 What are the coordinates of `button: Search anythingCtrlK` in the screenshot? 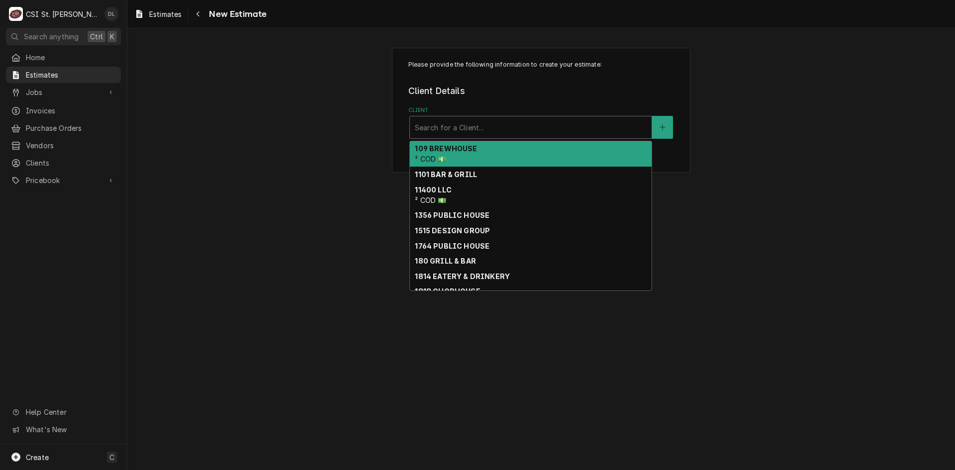 It's located at (63, 36).